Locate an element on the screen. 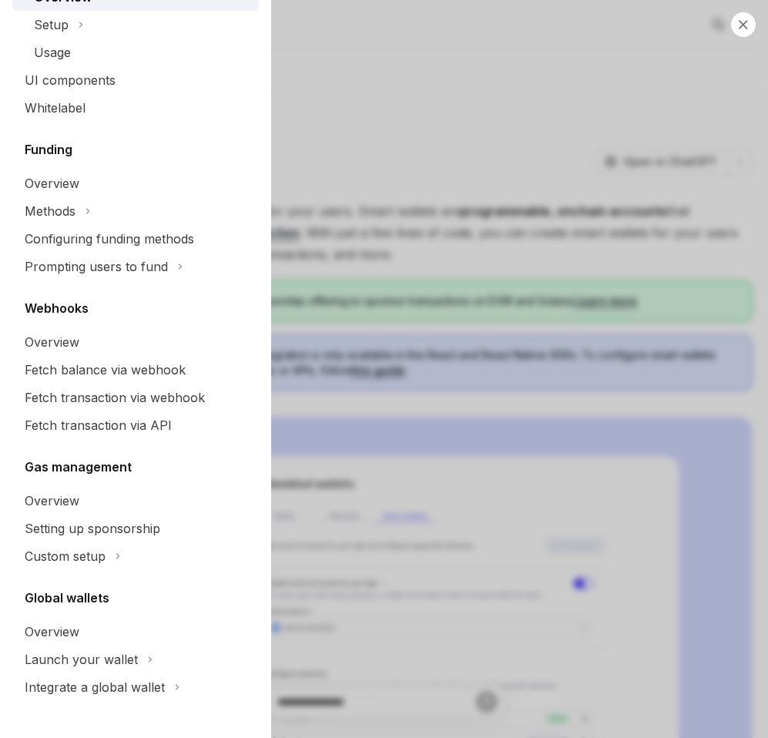 This screenshot has height=738, width=768. div: Custom setup is located at coordinates (65, 556).